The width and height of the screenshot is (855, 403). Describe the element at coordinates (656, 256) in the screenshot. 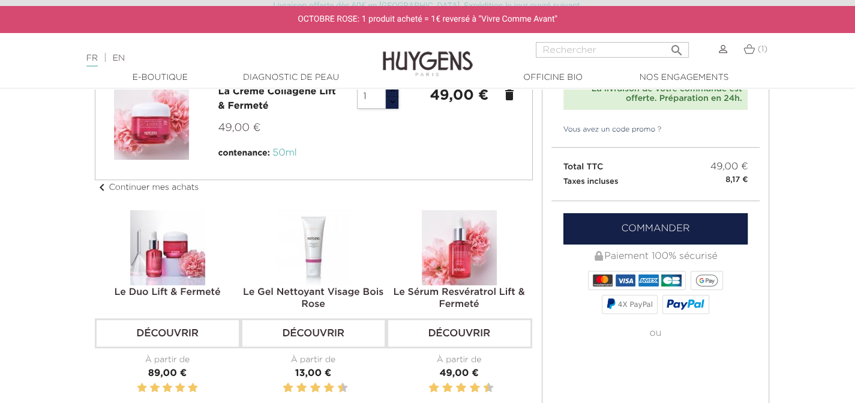

I see `div: Paiement 100% sécurisé` at that location.